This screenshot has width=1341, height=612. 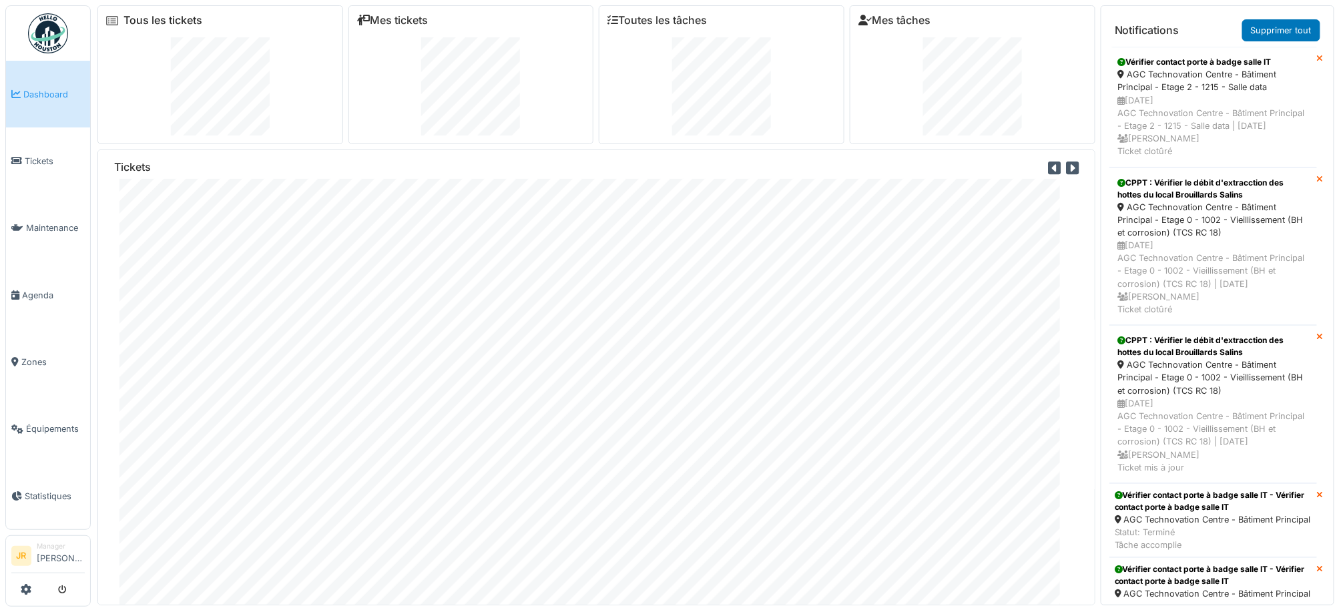 I want to click on h6: Notifications, so click(x=1147, y=30).